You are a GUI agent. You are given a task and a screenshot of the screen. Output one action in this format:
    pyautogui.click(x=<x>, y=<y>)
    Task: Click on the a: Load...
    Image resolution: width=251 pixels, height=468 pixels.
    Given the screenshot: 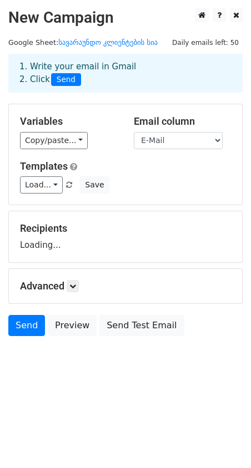 What is the action you would take?
    pyautogui.click(x=41, y=185)
    